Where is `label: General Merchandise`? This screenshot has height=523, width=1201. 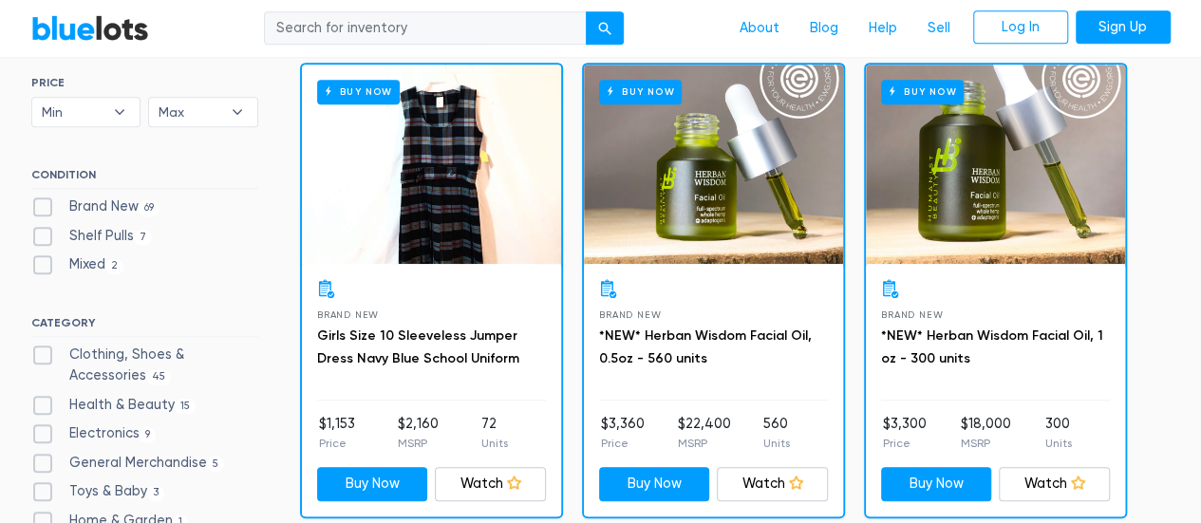
label: General Merchandise is located at coordinates (128, 463).